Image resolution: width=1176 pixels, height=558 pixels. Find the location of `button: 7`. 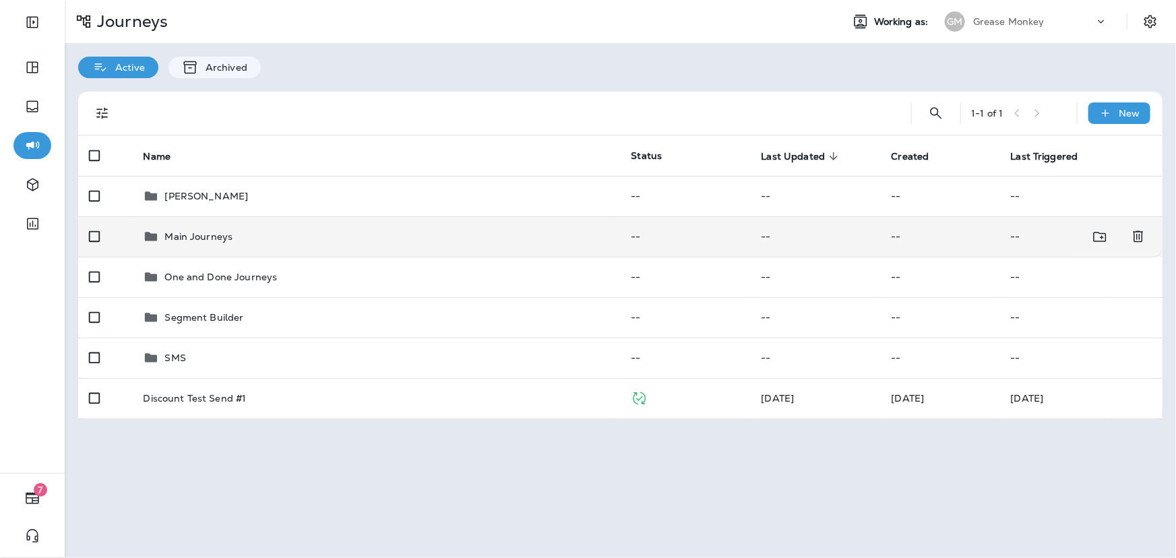

button: 7 is located at coordinates (32, 498).